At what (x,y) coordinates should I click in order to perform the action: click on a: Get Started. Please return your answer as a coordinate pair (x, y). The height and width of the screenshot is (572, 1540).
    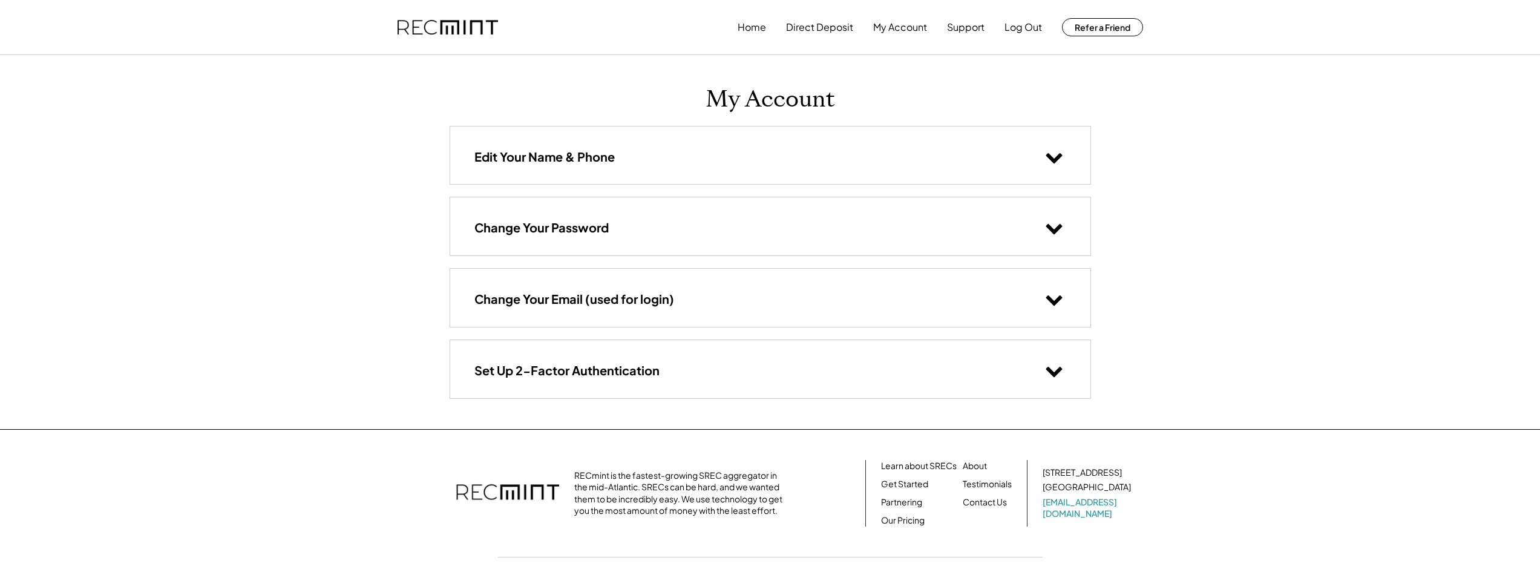
    Looking at the image, I should click on (905, 484).